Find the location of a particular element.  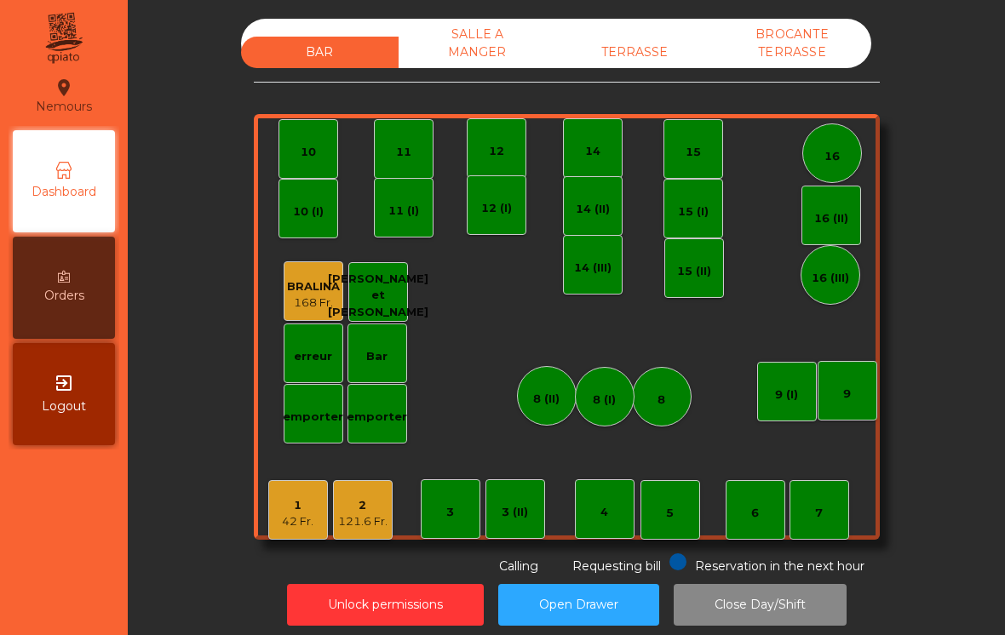

div: 5 is located at coordinates (670, 514).